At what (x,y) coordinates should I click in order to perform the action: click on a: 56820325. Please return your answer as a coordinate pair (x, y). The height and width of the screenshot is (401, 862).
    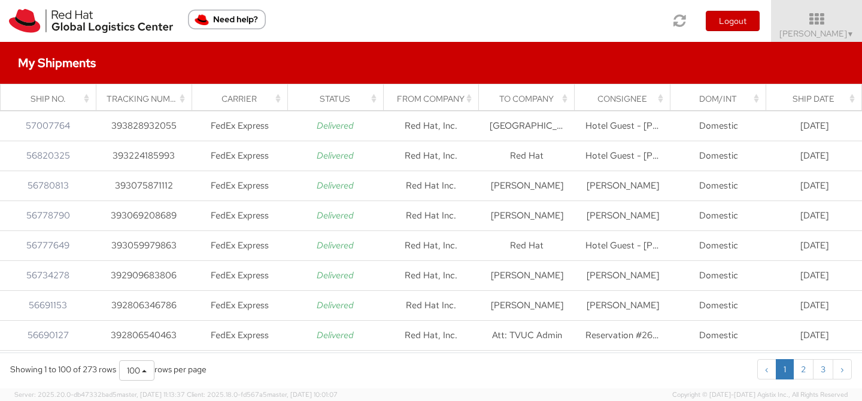
    Looking at the image, I should click on (48, 156).